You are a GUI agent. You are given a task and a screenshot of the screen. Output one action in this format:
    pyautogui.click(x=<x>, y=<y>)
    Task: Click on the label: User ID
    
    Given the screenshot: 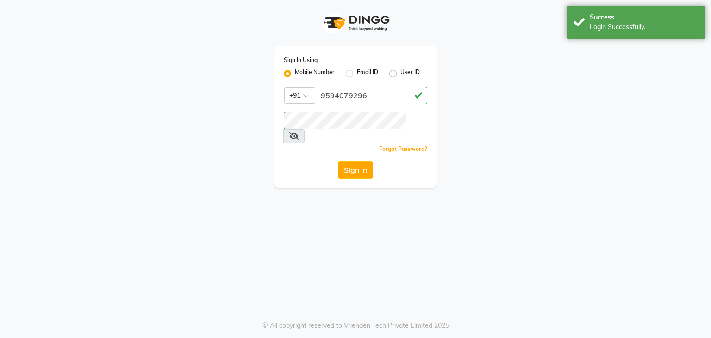 What is the action you would take?
    pyautogui.click(x=410, y=74)
    